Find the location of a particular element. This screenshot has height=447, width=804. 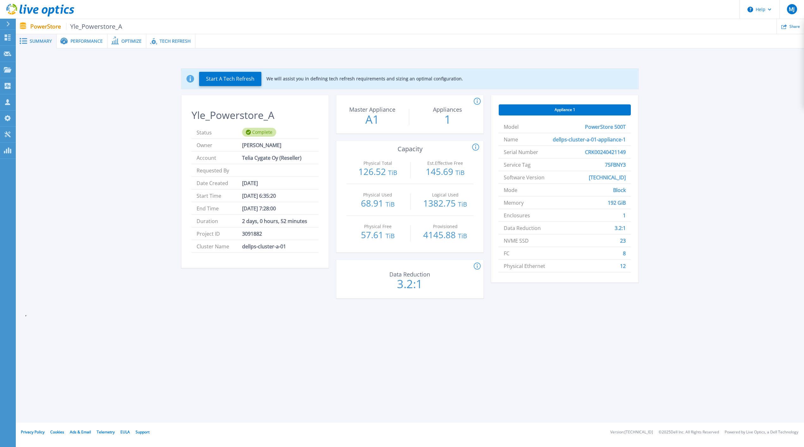

span: Optimize is located at coordinates (131, 41).